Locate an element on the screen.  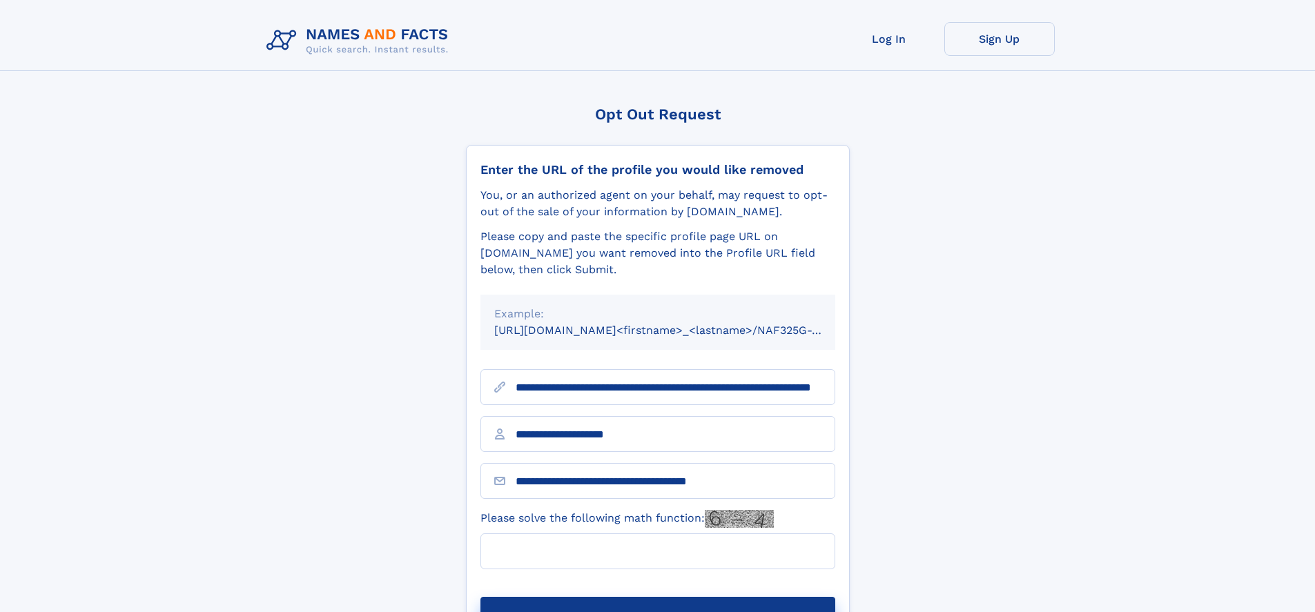
div: Enter the URL of the profile you would like removed is located at coordinates (658, 170).